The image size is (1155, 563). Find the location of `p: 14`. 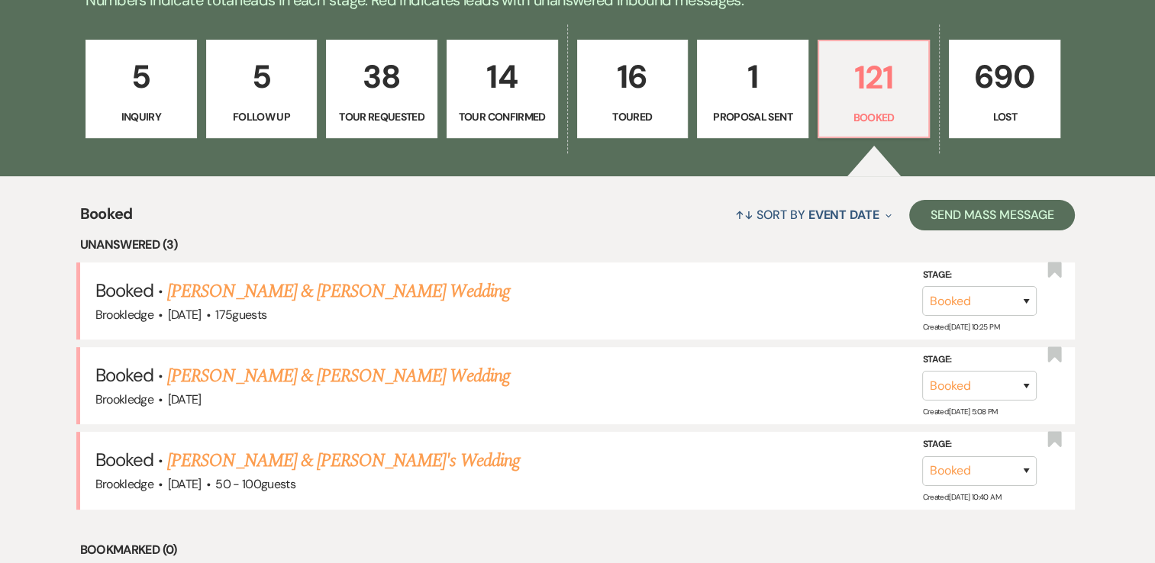

p: 14 is located at coordinates (502, 76).